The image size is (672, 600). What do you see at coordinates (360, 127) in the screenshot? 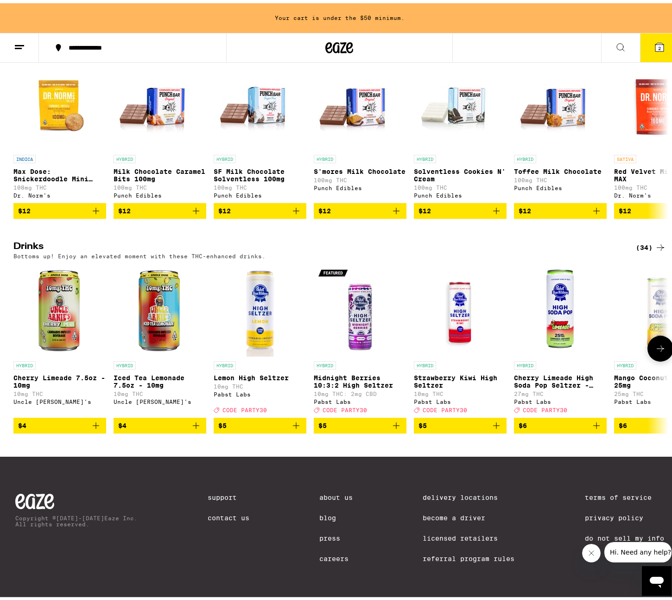
I see `a: Open page for S'mores Milk Chocolate from Punch Edibles` at bounding box center [360, 127].